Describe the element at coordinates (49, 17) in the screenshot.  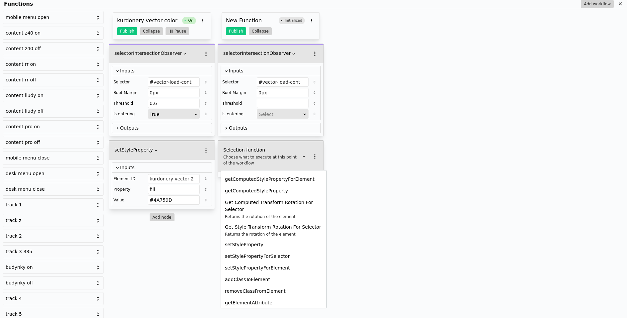
I see `div: mobile menu open` at that location.